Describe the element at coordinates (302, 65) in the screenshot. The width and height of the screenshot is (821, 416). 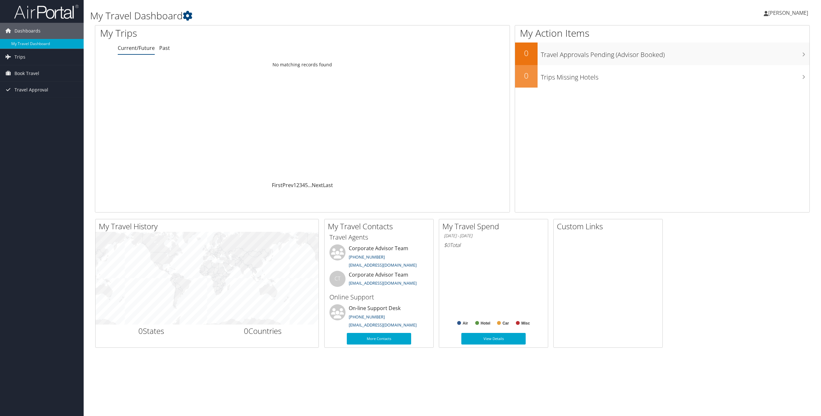
I see `td: No matching records found` at that location.